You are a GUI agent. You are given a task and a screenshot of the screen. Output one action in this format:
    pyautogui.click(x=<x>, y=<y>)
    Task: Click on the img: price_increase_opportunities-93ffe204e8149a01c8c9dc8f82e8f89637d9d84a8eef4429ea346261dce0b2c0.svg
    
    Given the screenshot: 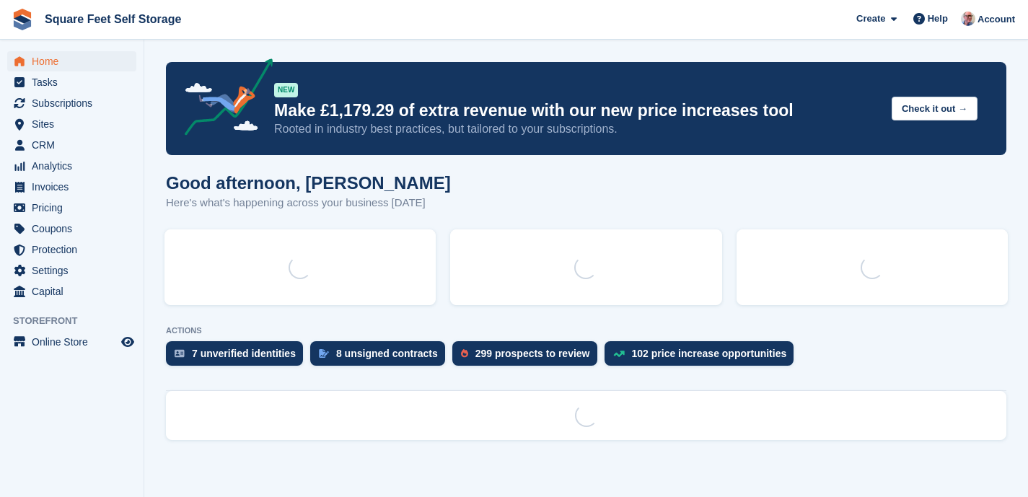 What is the action you would take?
    pyautogui.click(x=619, y=353)
    